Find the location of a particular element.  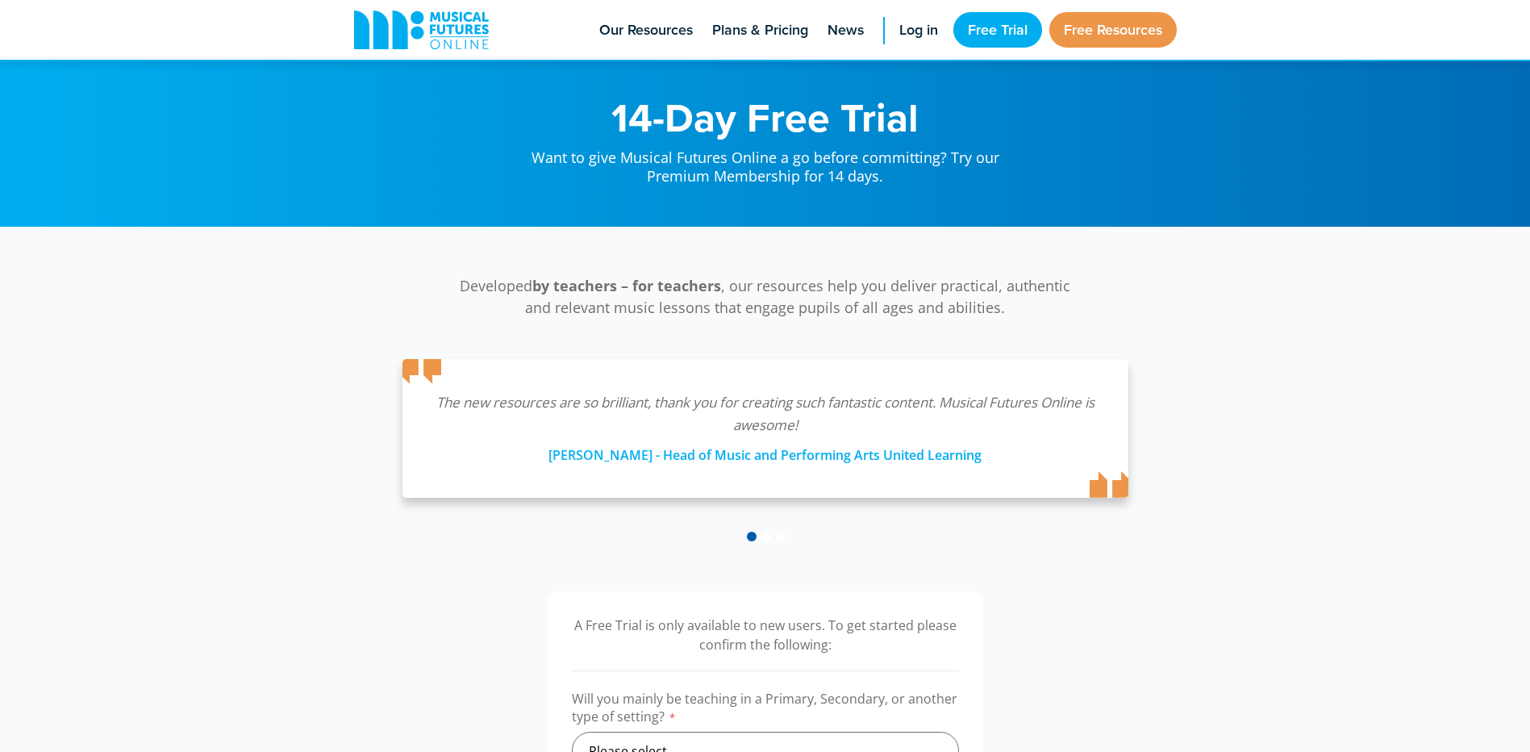

p: The new resources are so brilliant, thank you for creating such fantastic content. Musical Future... is located at coordinates (765, 414).